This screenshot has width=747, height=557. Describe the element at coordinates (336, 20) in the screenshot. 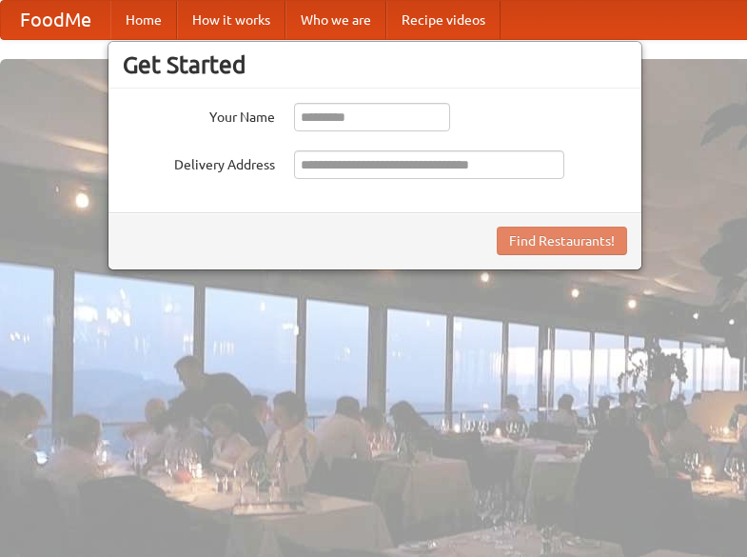

I see `a: Who we are` at that location.